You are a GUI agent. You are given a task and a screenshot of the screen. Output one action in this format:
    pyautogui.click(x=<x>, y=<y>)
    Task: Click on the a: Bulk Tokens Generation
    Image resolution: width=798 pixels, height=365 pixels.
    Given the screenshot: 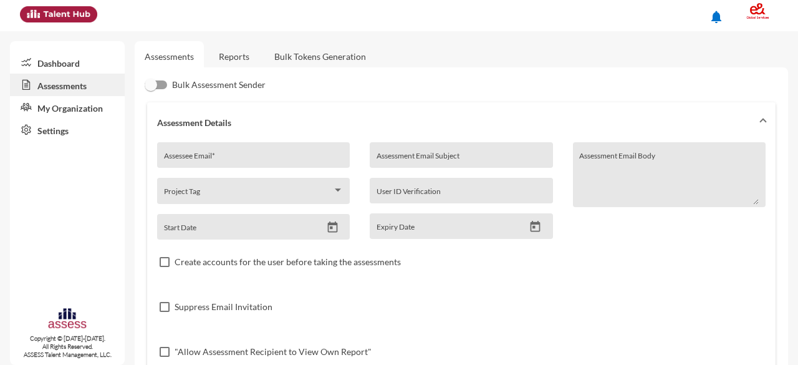 What is the action you would take?
    pyautogui.click(x=320, y=56)
    